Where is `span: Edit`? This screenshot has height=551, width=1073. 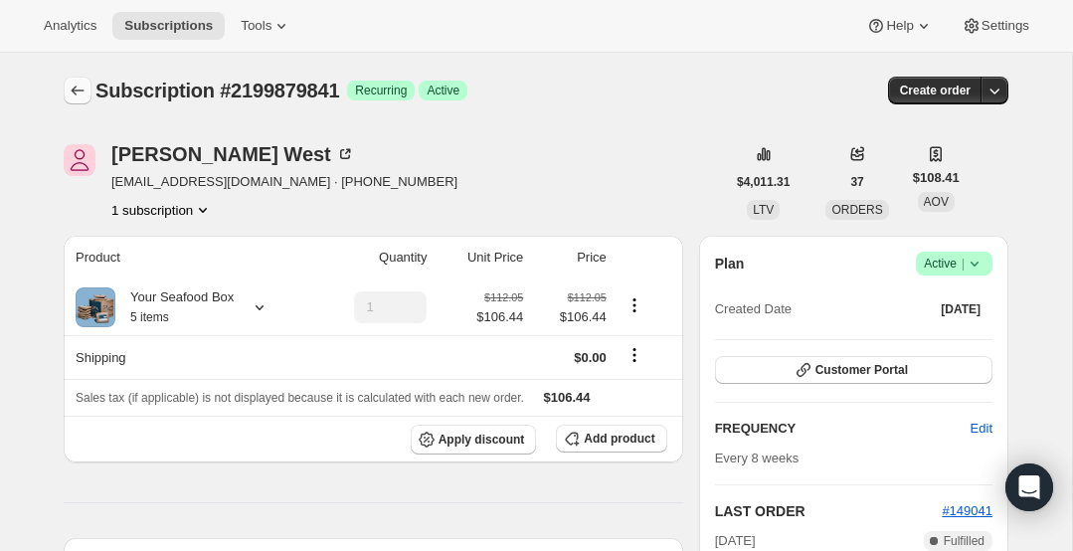
span: Edit is located at coordinates (982, 429).